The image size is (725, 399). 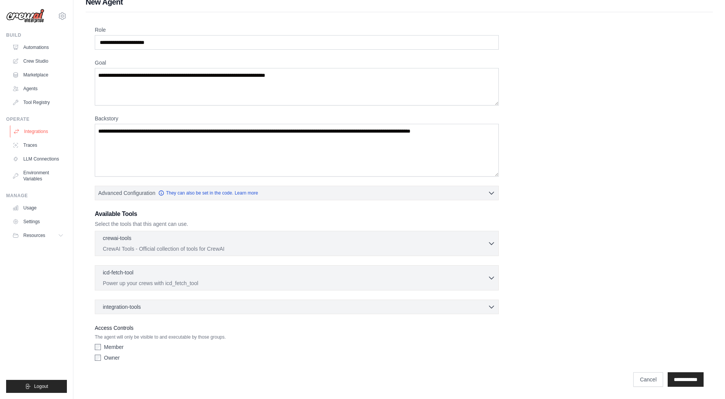 What do you see at coordinates (36, 386) in the screenshot?
I see `button: Logout` at bounding box center [36, 386].